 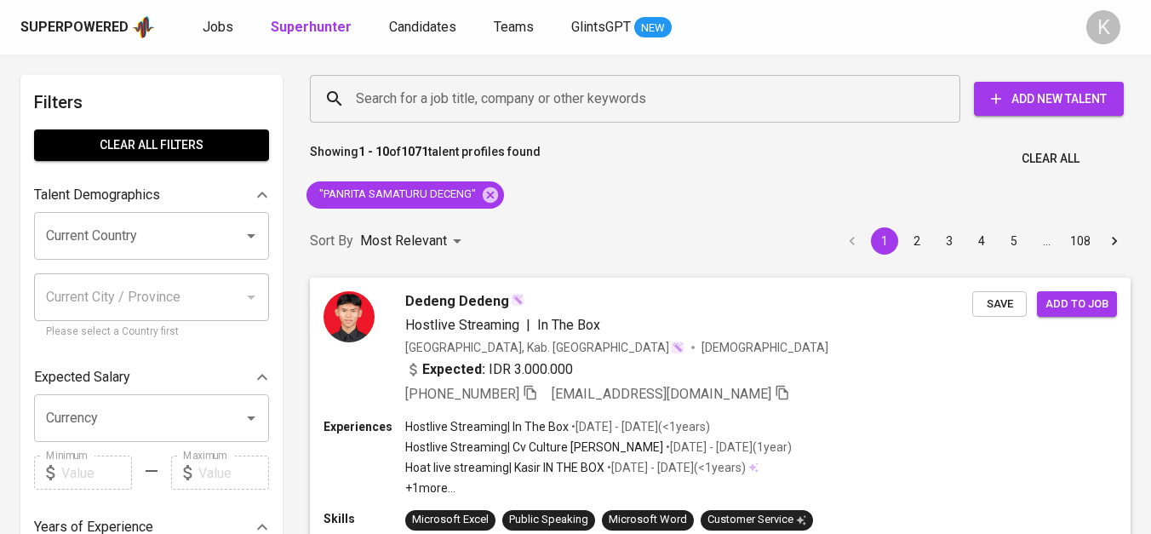 I want to click on a: Jobs, so click(x=220, y=27).